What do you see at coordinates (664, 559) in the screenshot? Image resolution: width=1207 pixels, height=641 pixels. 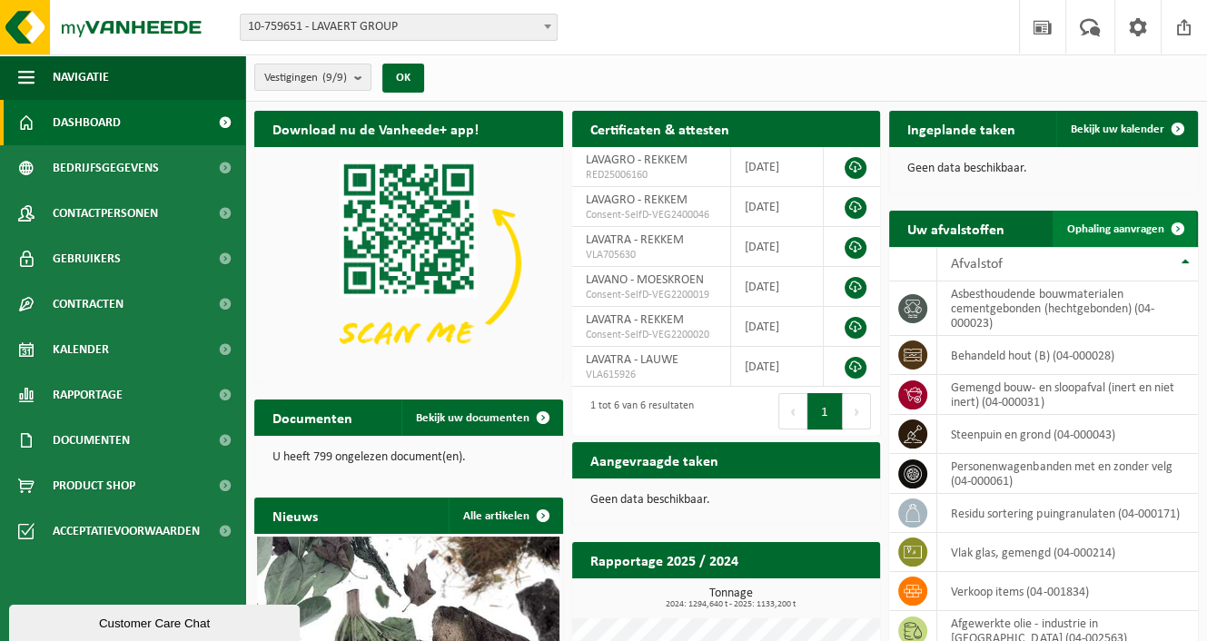 I see `h2: Rapportage 2025 / 2024` at bounding box center [664, 559].